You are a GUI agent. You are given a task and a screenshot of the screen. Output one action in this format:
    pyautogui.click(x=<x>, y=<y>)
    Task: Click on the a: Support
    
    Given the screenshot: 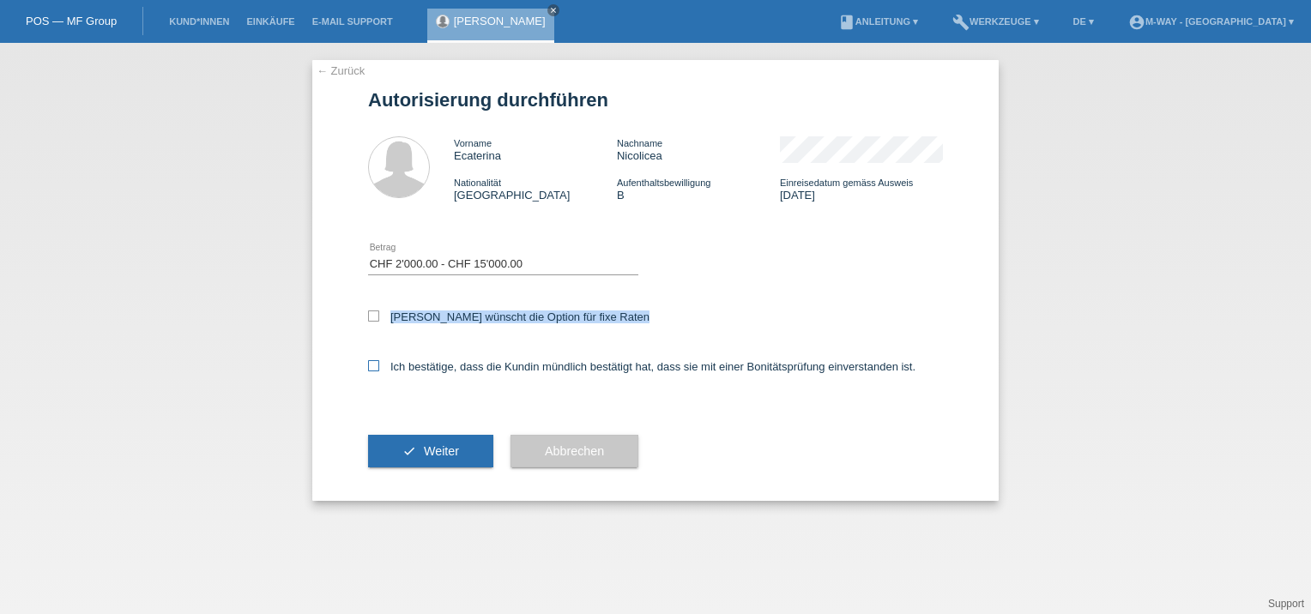 What is the action you would take?
    pyautogui.click(x=1286, y=604)
    